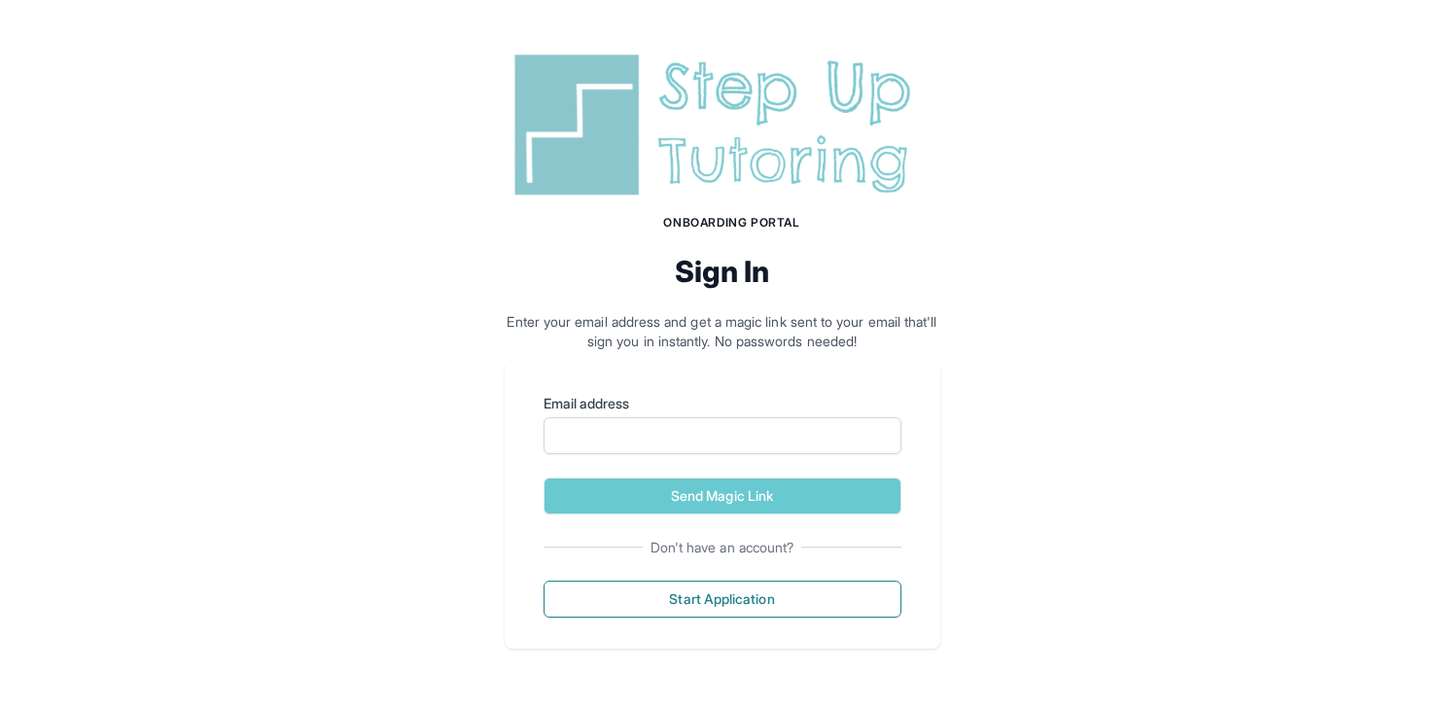  What do you see at coordinates (723, 404) in the screenshot?
I see `label: Email address` at bounding box center [723, 404].